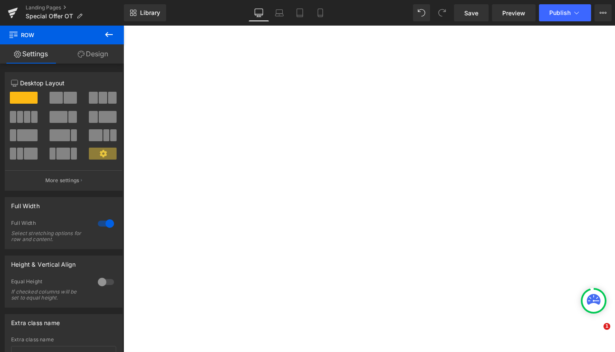 The height and width of the screenshot is (352, 615). Describe the element at coordinates (514, 13) in the screenshot. I see `span: Preview` at that location.